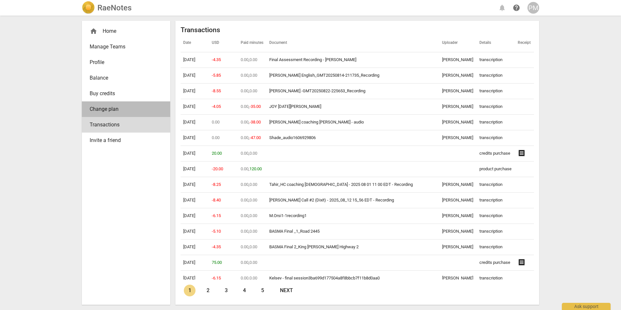  Describe the element at coordinates (123, 140) in the screenshot. I see `span: Invite a friend` at that location.